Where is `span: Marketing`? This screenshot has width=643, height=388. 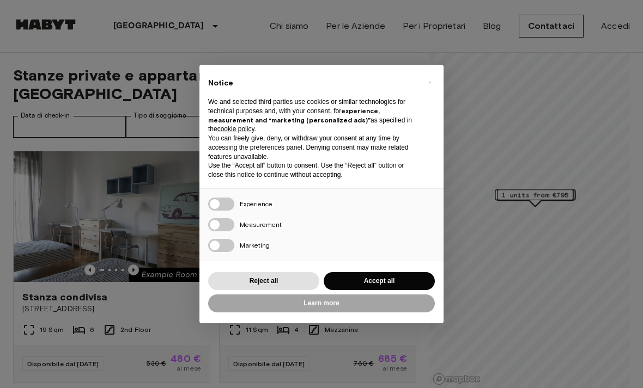
span: Marketing is located at coordinates (254, 245).